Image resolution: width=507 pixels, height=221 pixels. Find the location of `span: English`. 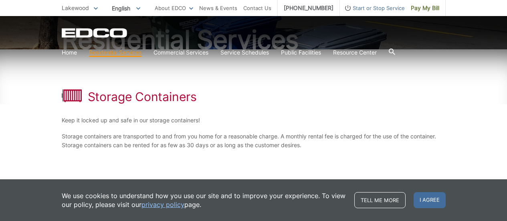

span: English is located at coordinates (126, 8).